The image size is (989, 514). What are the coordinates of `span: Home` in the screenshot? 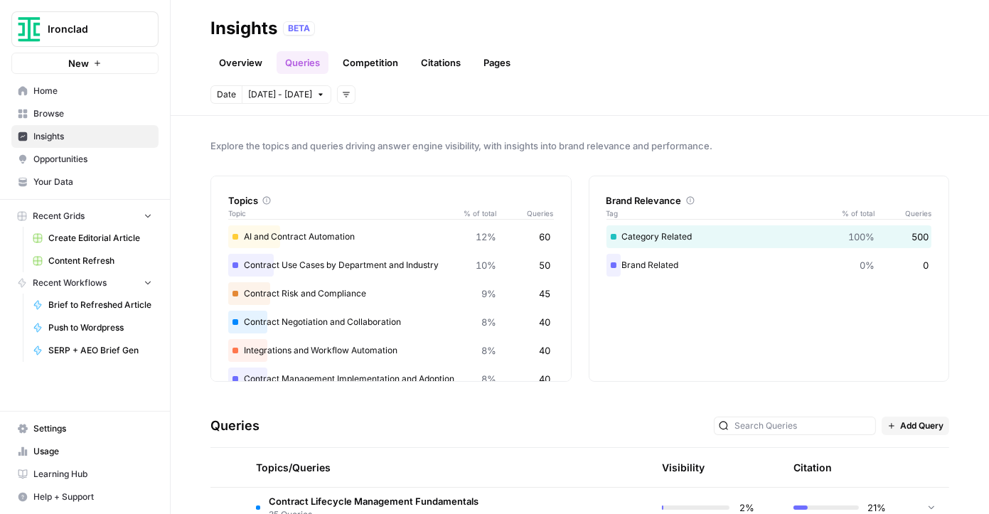 It's located at (92, 91).